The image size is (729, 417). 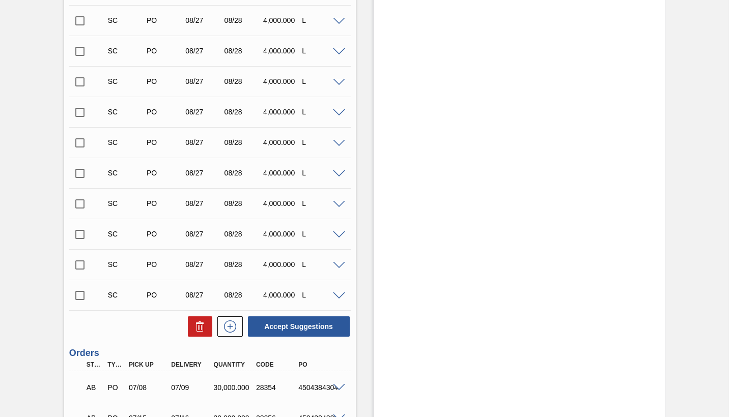 What do you see at coordinates (94, 388) in the screenshot?
I see `p: AB` at bounding box center [94, 388].